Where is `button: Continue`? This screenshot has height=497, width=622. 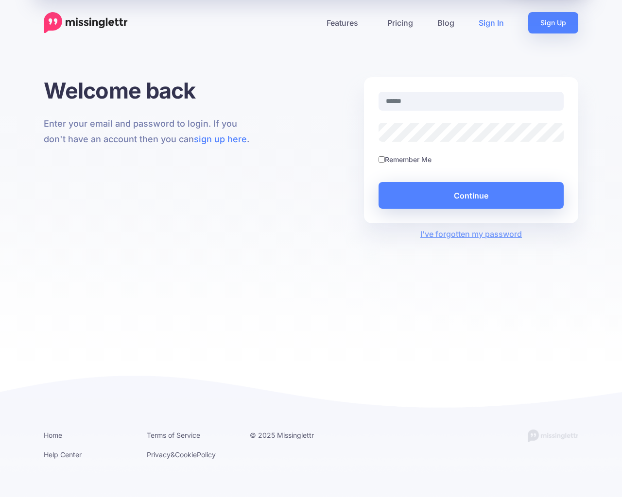 button: Continue is located at coordinates (471, 195).